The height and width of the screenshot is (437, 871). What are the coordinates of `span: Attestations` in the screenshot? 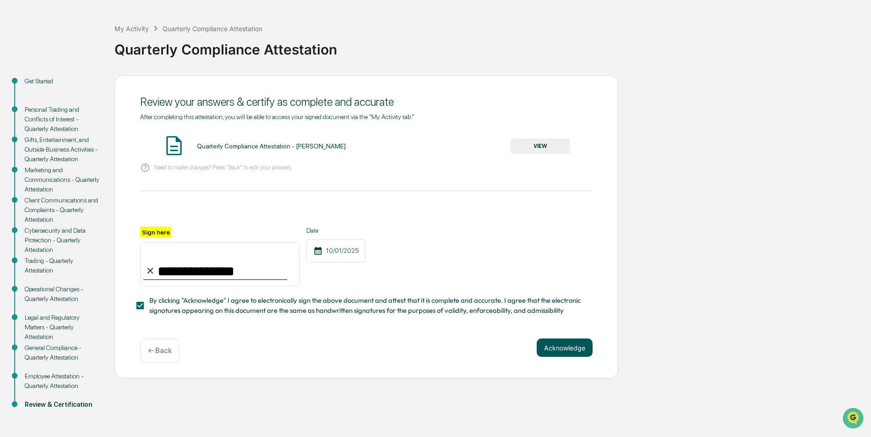 It's located at (94, 120).